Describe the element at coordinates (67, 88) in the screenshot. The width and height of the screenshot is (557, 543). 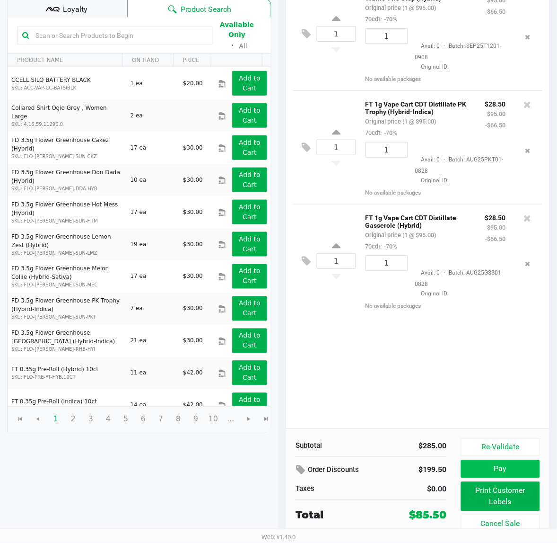
I see `p: SKU: ACC-VAP-CC-BATSIBLK` at that location.